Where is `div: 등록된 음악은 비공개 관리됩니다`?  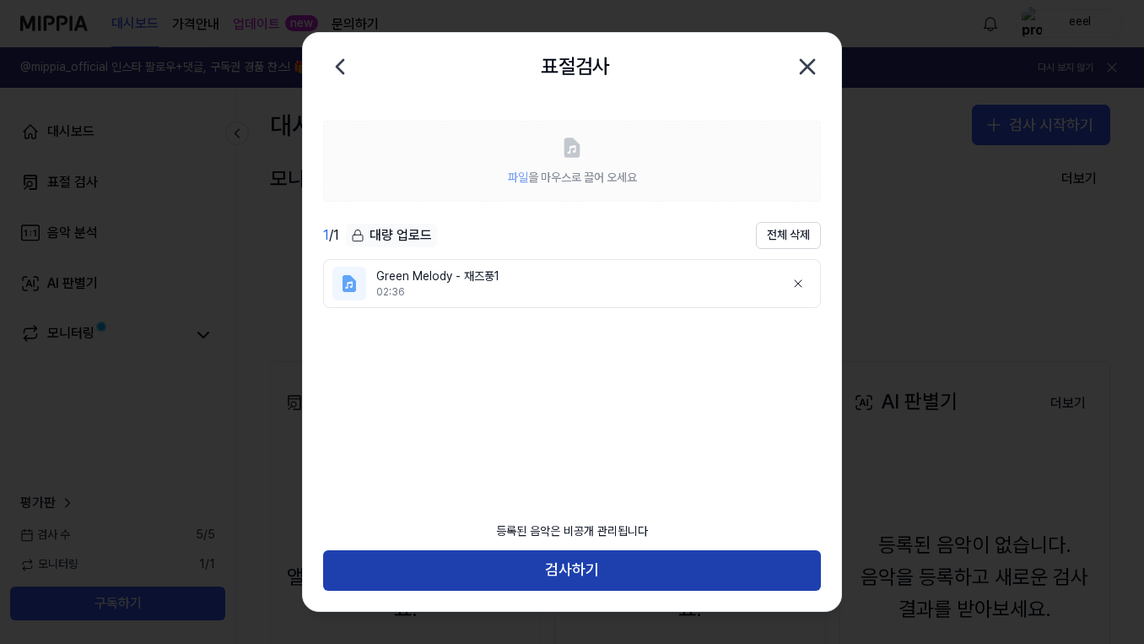 div: 등록된 음악은 비공개 관리됩니다 is located at coordinates (572, 531).